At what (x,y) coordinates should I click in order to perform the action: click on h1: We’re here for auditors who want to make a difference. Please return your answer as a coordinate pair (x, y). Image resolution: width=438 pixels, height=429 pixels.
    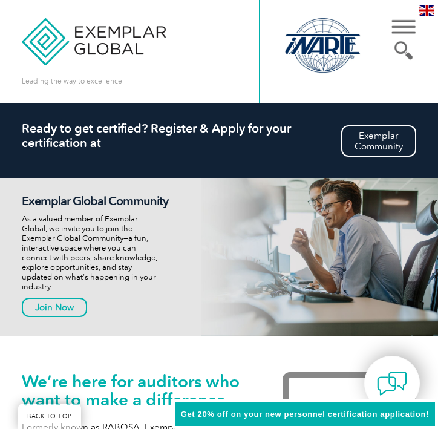
    Looking at the image, I should click on (134, 390).